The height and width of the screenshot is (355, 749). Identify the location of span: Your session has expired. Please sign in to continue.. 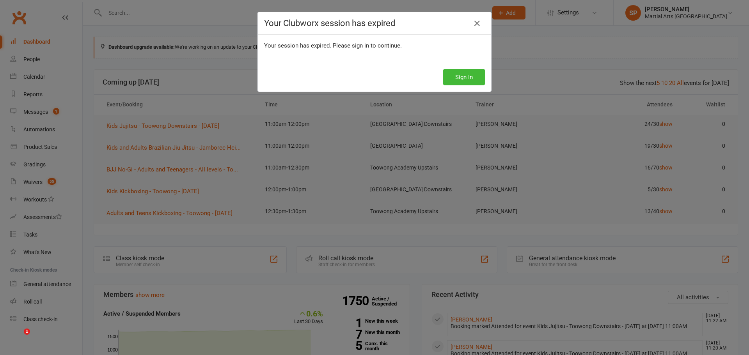
(333, 46).